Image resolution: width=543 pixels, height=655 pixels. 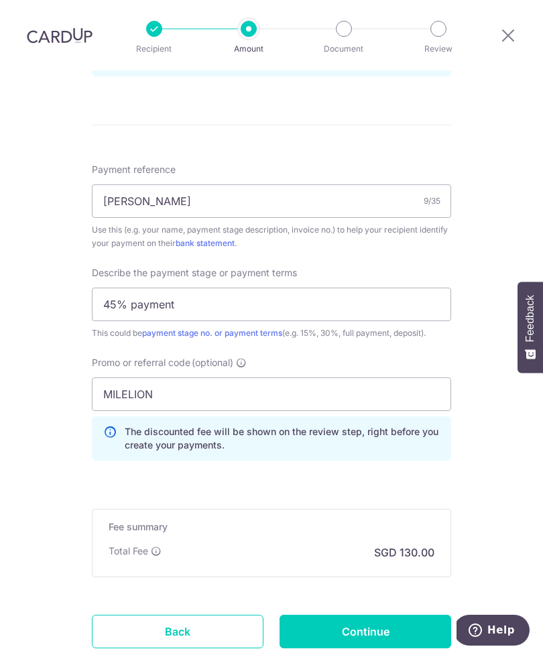 I want to click on span: (optional), so click(x=213, y=363).